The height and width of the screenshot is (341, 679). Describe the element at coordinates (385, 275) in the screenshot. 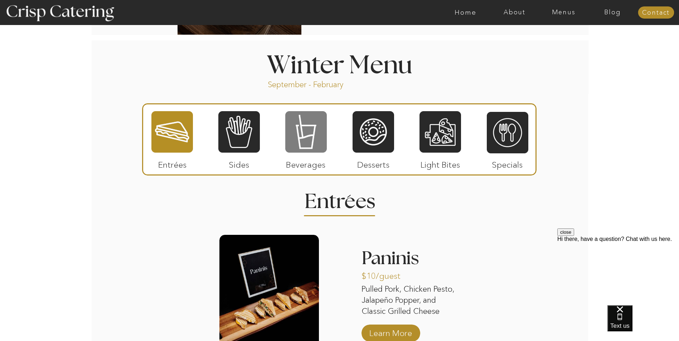

I see `p: $10/guest` at that location.